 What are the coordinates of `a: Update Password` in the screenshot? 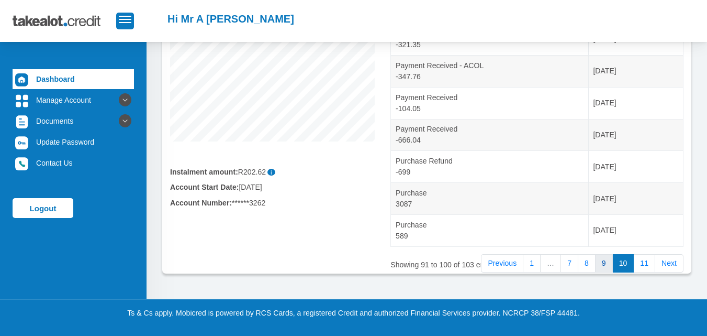 It's located at (73, 142).